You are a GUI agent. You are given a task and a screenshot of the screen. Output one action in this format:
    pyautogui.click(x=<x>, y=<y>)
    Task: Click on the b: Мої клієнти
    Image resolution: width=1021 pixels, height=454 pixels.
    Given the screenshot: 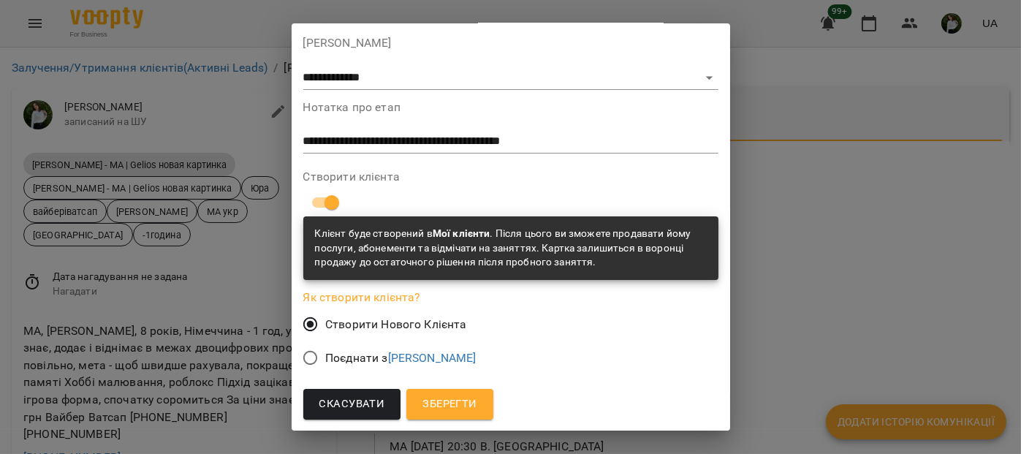 What is the action you would take?
    pyautogui.click(x=461, y=233)
    